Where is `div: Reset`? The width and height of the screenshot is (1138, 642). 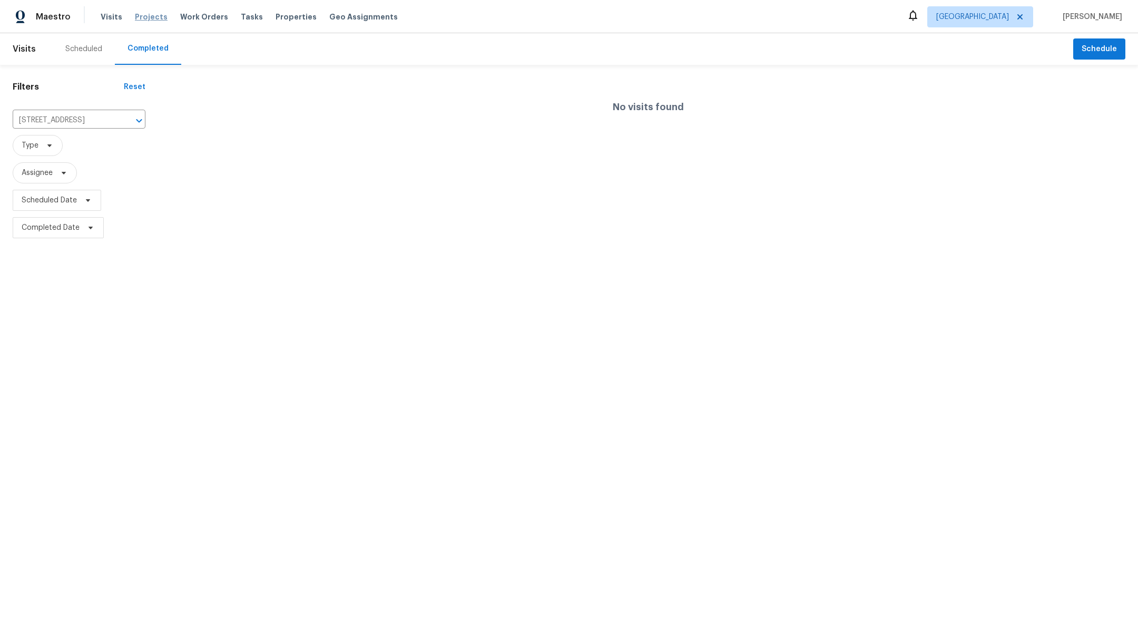 div: Reset is located at coordinates (134, 87).